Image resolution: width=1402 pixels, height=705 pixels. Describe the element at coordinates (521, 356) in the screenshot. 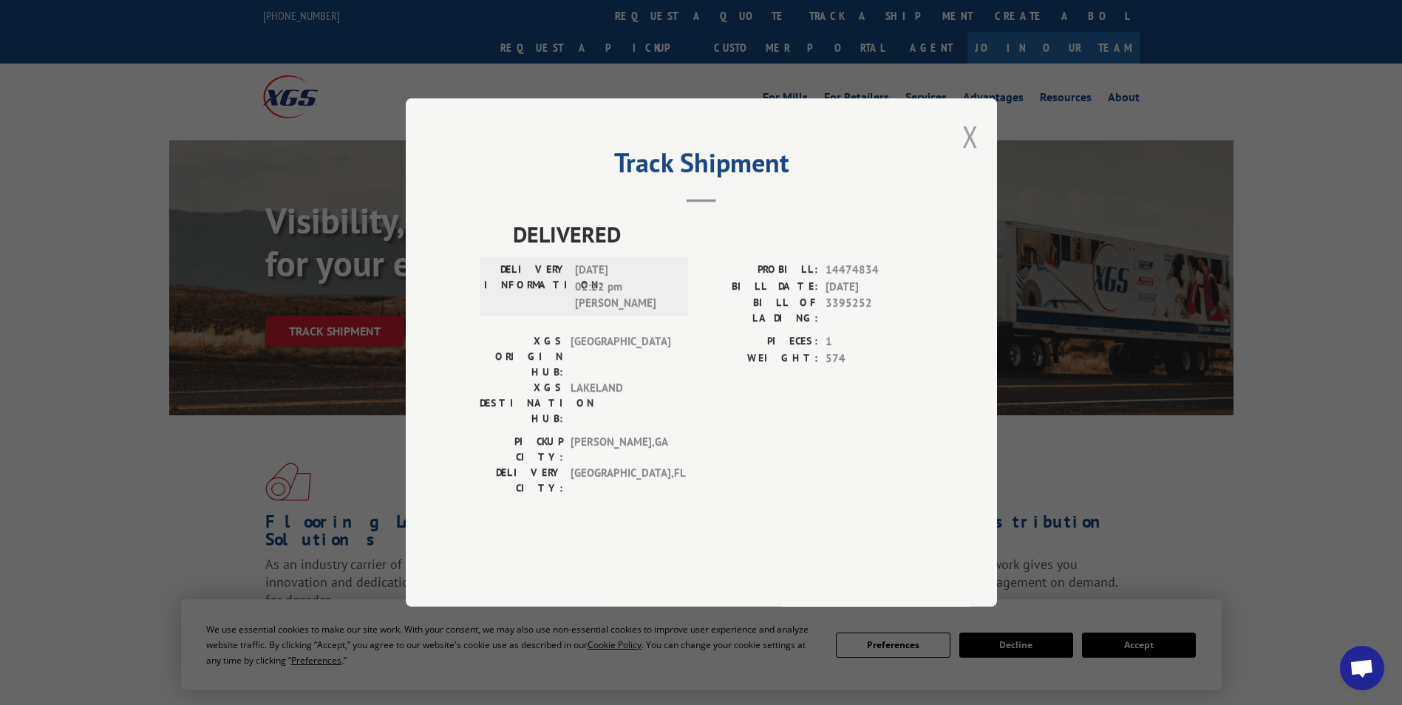

I see `label: XGS ORIGIN HUB:` at that location.